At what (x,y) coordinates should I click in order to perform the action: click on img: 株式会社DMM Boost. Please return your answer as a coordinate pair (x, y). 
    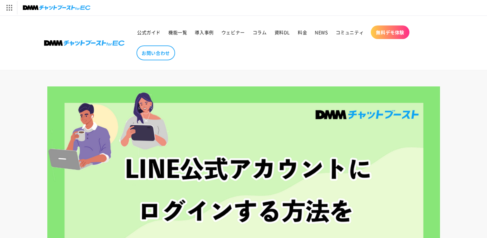
    Looking at the image, I should click on (84, 43).